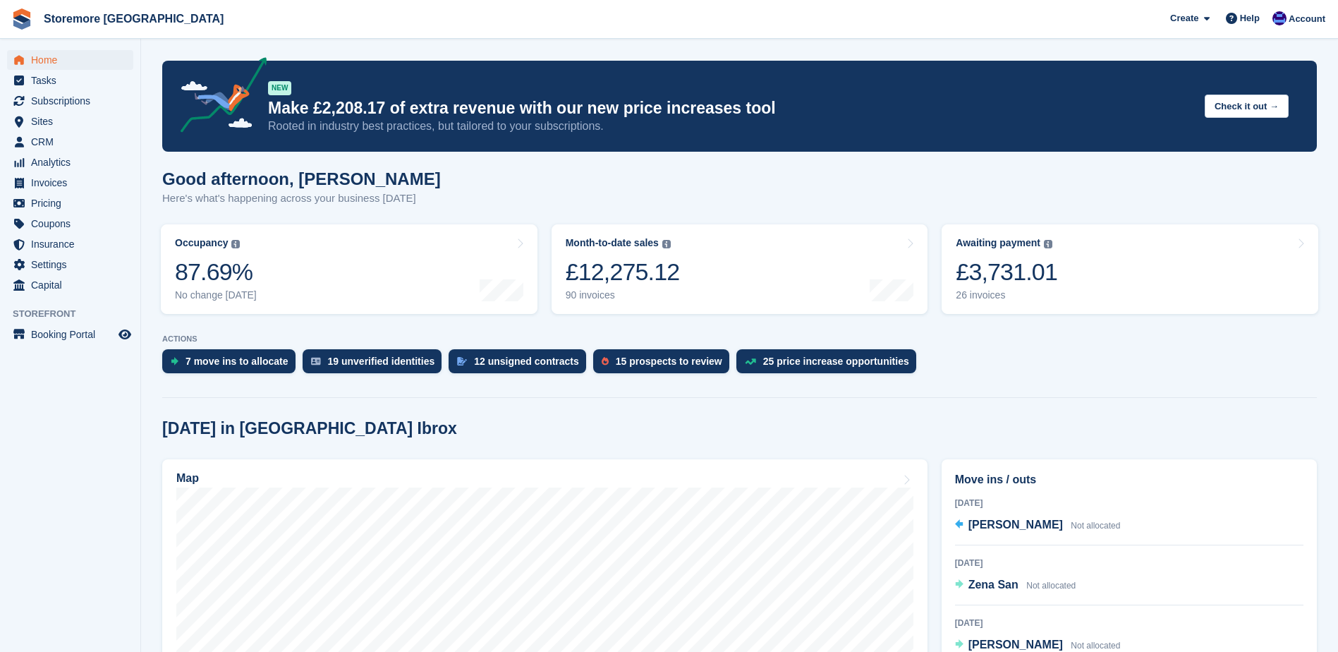 The height and width of the screenshot is (652, 1338). Describe the element at coordinates (993, 584) in the screenshot. I see `span: Zena San` at that location.